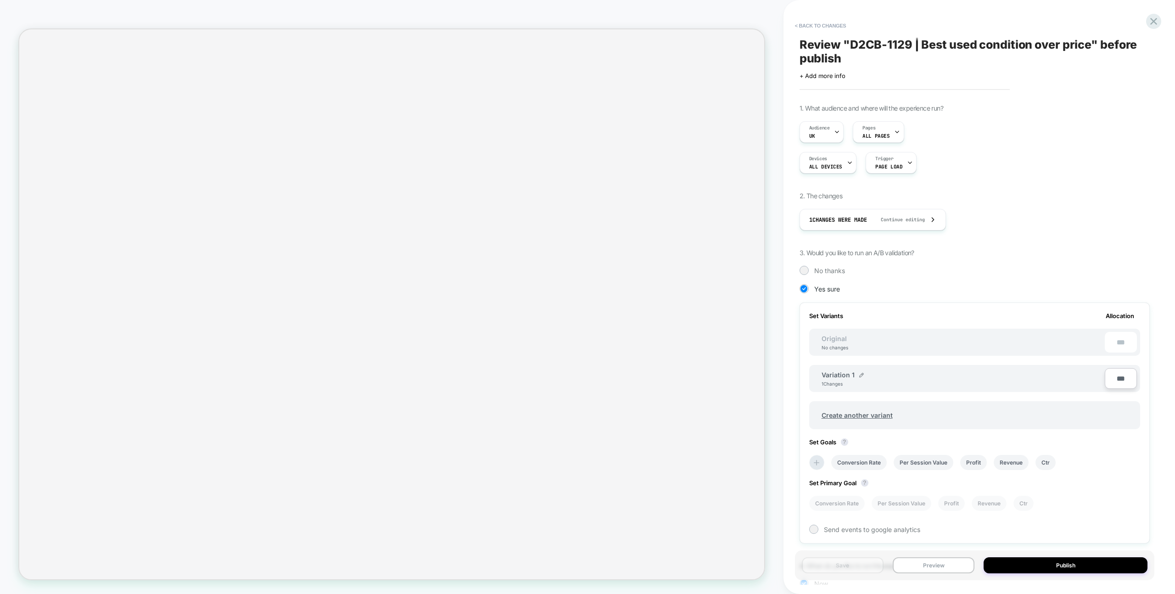 This screenshot has height=594, width=1175. I want to click on span: Review " D2CB-1129 | Best used condition over price " before publish, so click(975, 51).